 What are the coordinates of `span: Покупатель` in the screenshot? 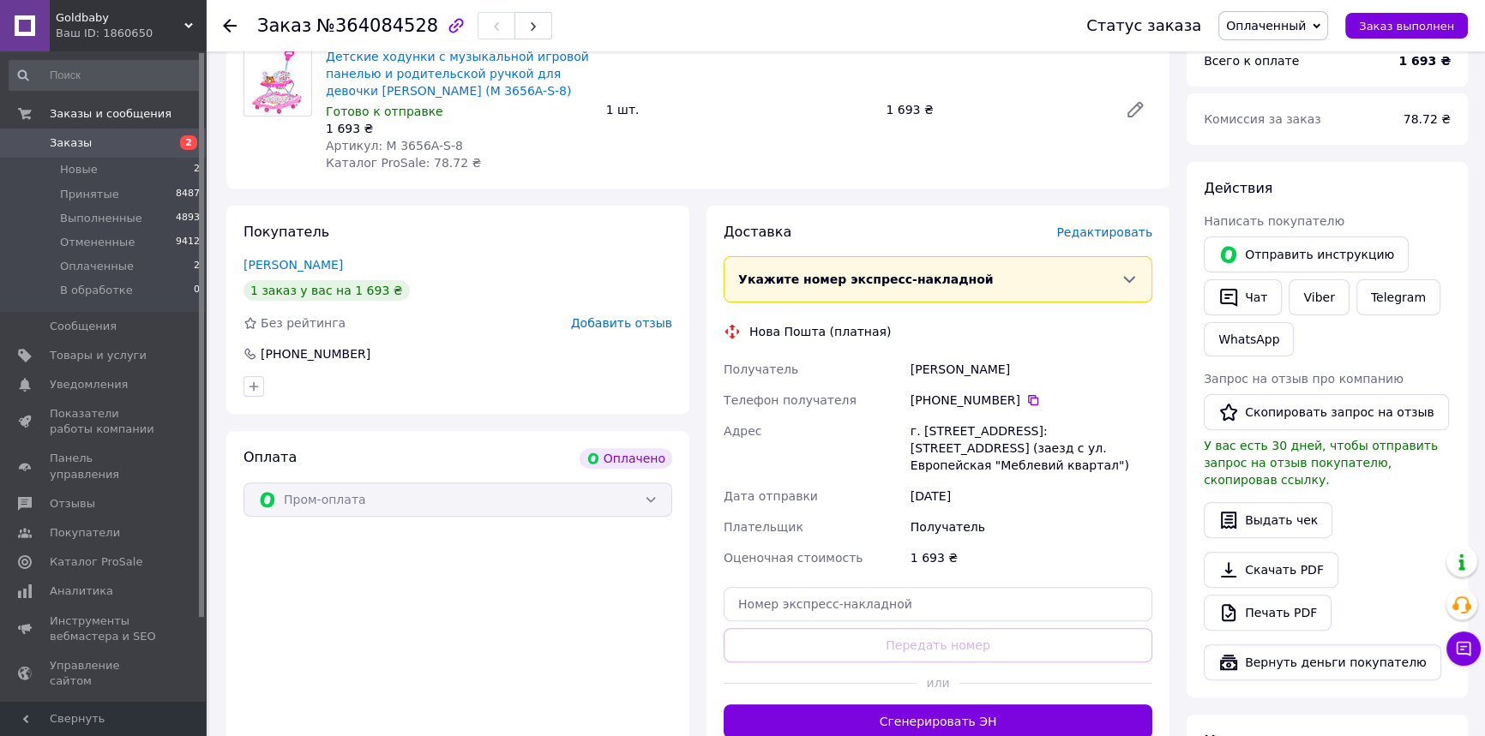 It's located at (286, 231).